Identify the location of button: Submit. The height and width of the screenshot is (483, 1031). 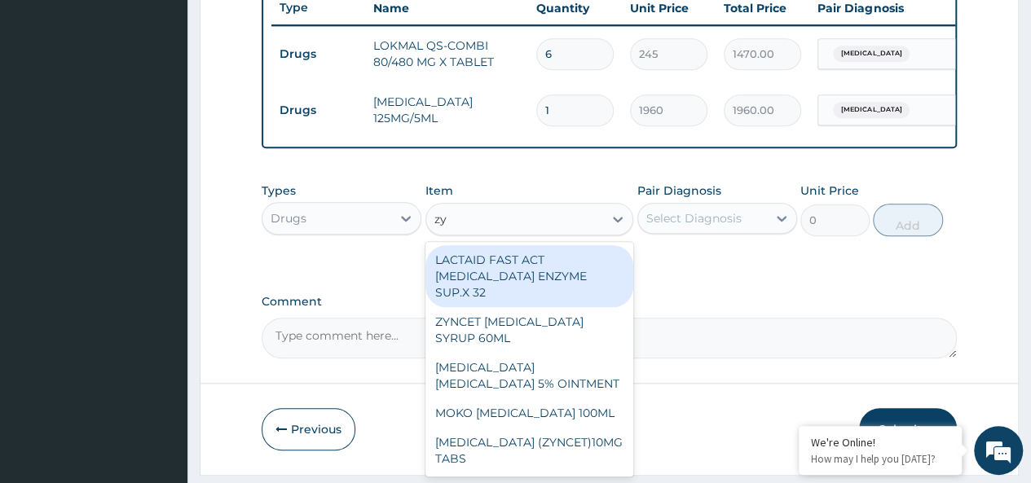
(908, 429).